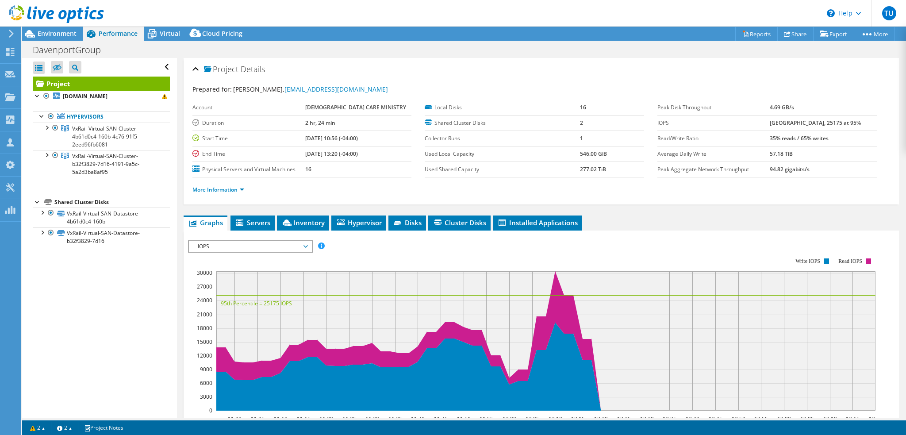 This screenshot has width=906, height=435. Describe the element at coordinates (101, 164) in the screenshot. I see `a: VxRail-Virtual-SAN-Cluster-b32f3829-7d16-4191-9a5c-5a2d3ba8af95` at that location.